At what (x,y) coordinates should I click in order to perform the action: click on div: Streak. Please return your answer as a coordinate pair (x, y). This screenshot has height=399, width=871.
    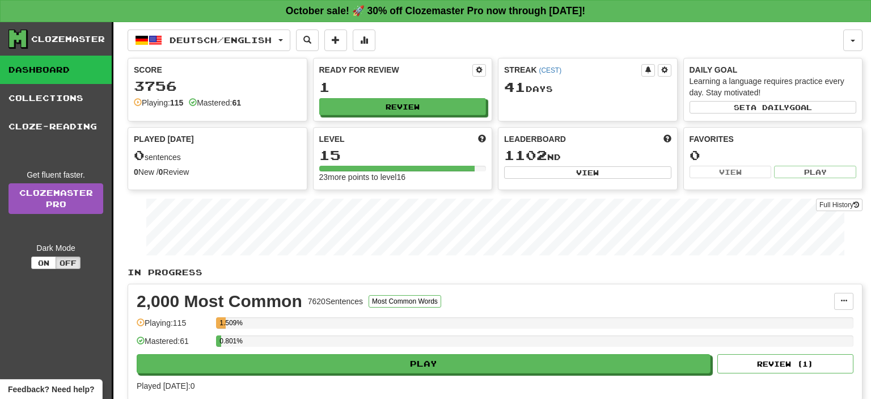
    Looking at the image, I should click on (573, 70).